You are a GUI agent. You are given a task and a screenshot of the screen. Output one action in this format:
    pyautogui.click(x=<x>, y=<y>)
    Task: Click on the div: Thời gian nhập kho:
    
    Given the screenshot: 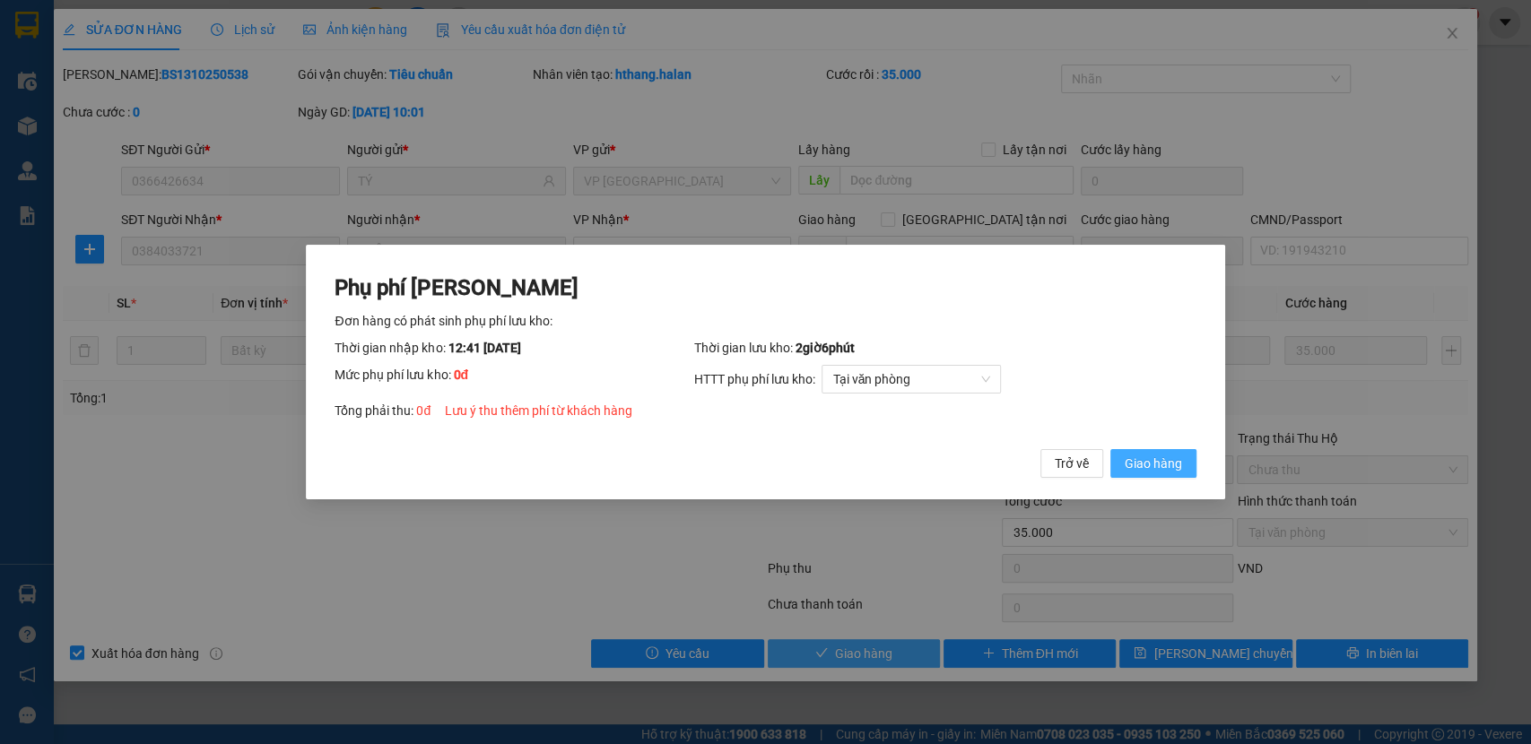 What is the action you would take?
    pyautogui.click(x=514, y=348)
    